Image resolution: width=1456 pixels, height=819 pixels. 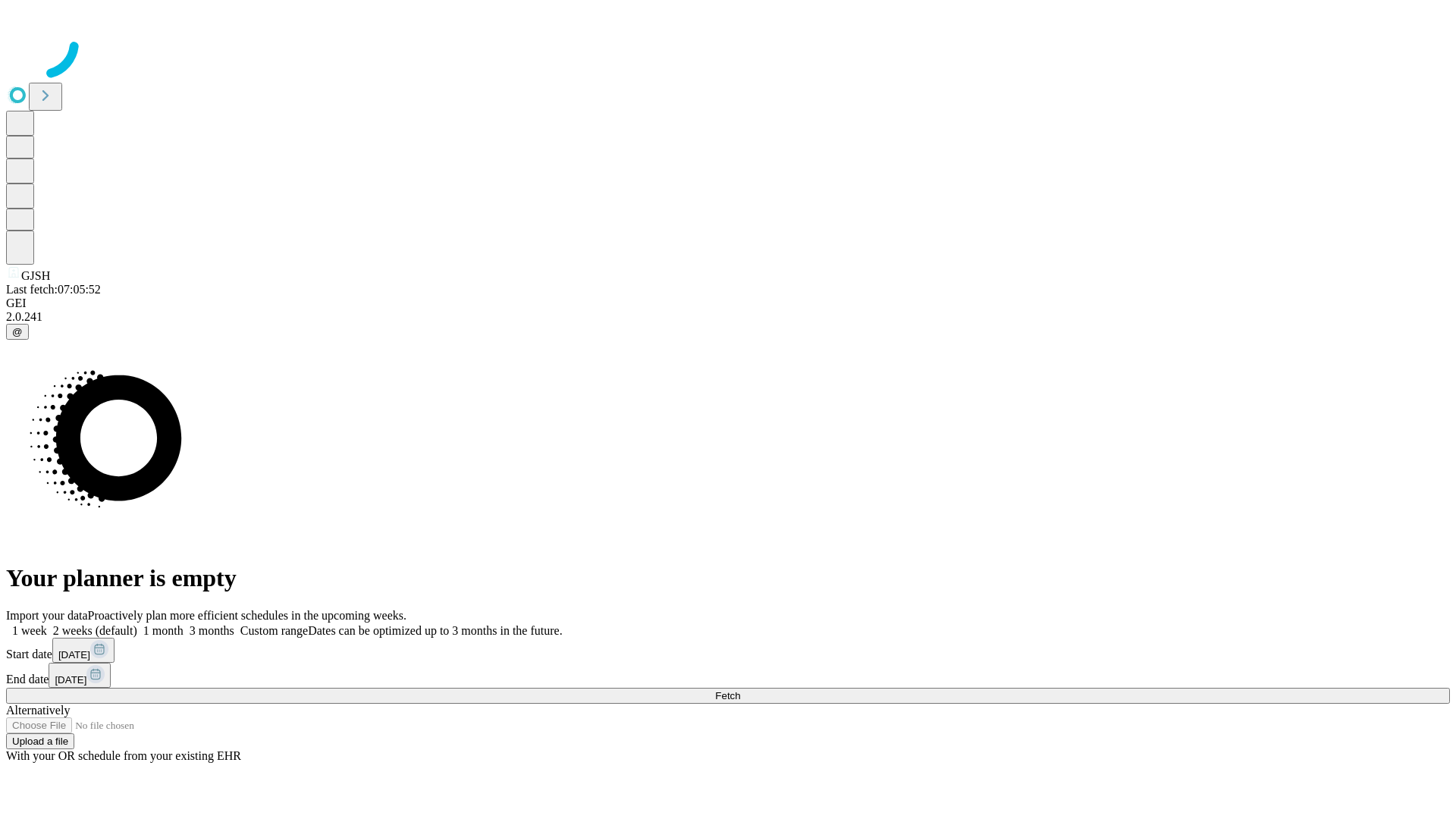 What do you see at coordinates (728, 676) in the screenshot?
I see `div: End date` at bounding box center [728, 676].